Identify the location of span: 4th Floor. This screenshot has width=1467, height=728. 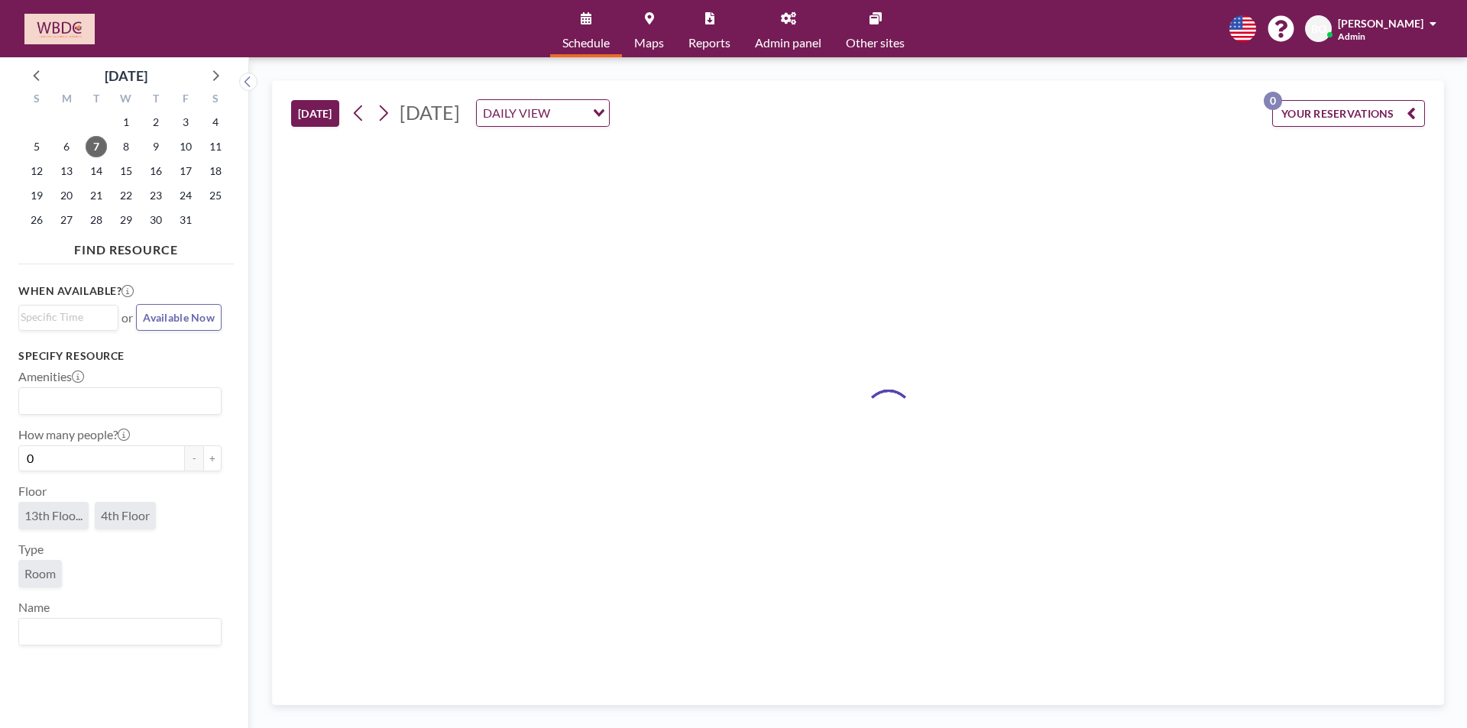
(125, 515).